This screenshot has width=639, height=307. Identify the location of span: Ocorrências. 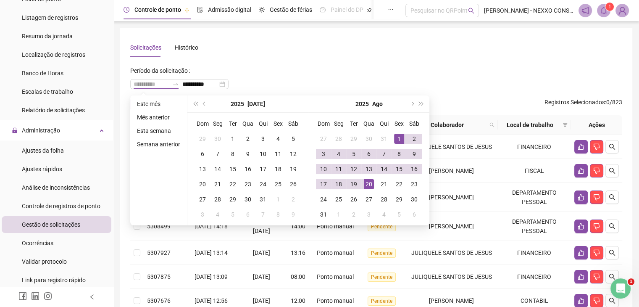
(37, 243).